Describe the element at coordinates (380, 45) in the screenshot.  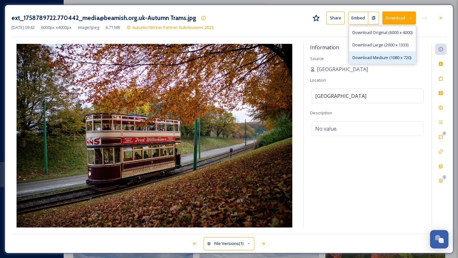
I see `span: Download Large (2000 x 1333)` at that location.